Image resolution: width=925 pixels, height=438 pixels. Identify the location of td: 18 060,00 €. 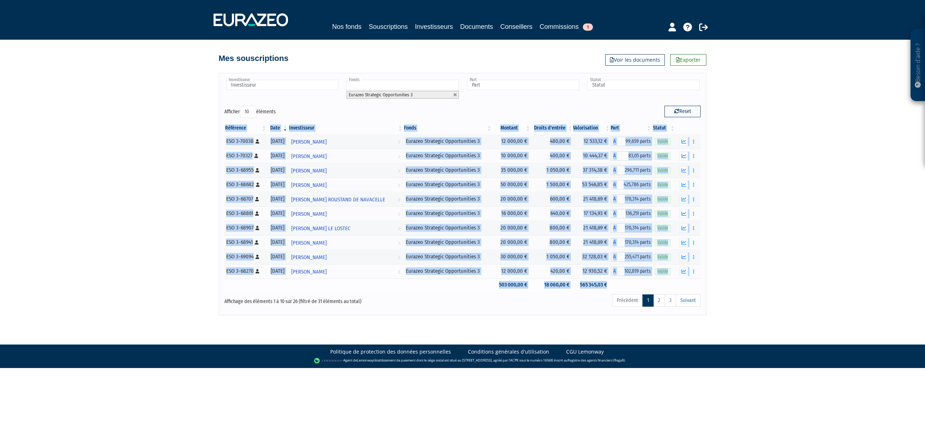
(552, 285).